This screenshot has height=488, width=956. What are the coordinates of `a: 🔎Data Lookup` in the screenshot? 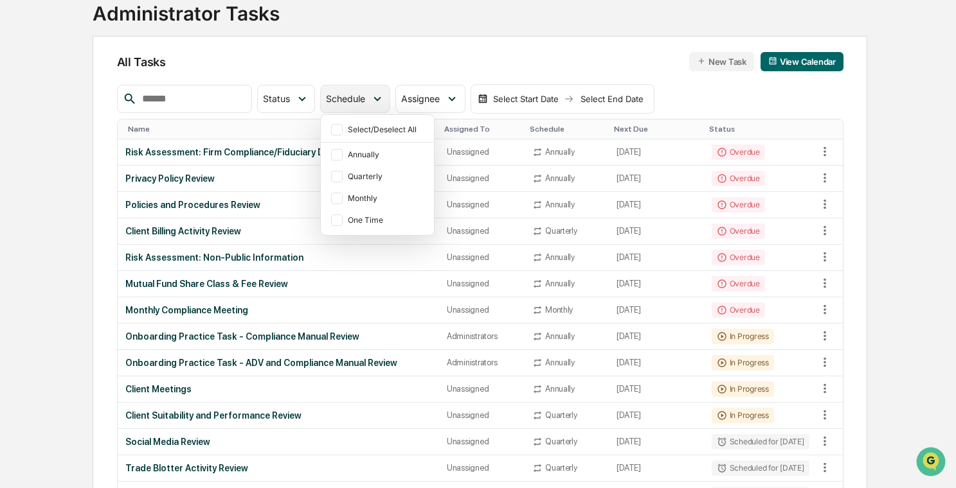 It's located at (47, 294).